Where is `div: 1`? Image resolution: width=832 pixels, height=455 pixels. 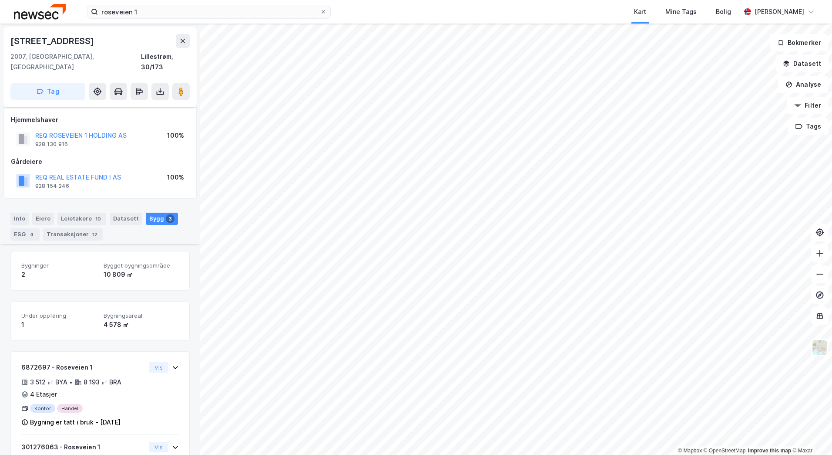 div: 1 is located at coordinates (59, 324).